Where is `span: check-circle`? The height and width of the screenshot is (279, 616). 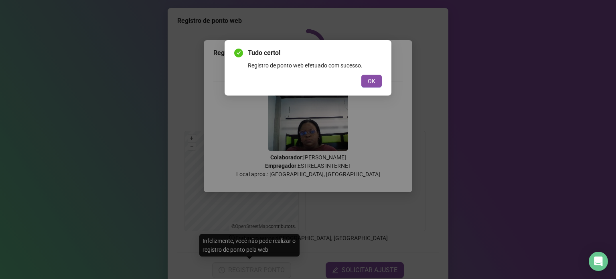
span: check-circle is located at coordinates (239, 53).